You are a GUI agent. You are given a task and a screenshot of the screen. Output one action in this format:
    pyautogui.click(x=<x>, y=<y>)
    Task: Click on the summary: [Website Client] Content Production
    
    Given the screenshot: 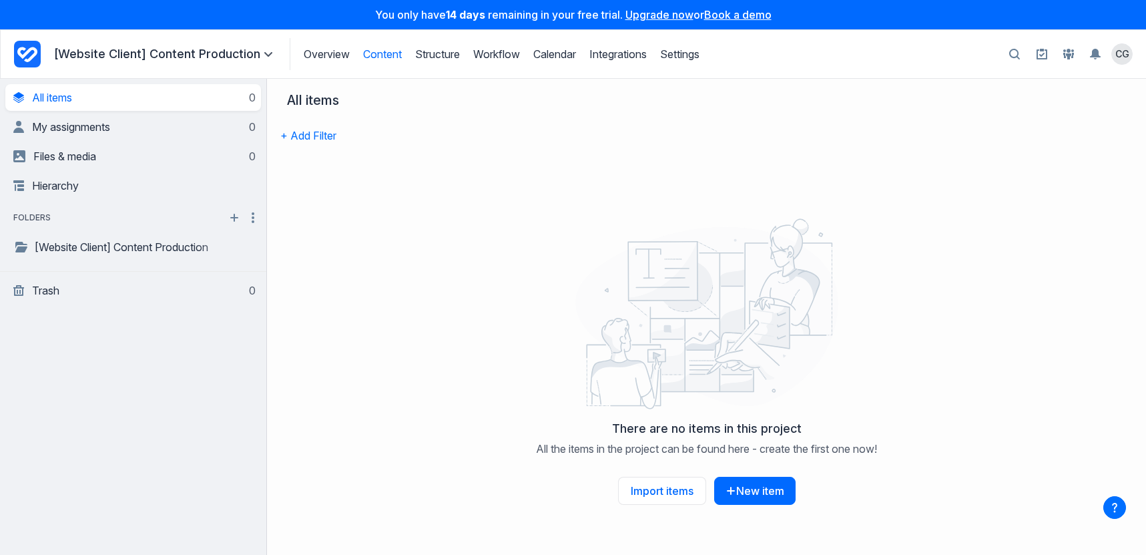 What is the action you would take?
    pyautogui.click(x=165, y=54)
    